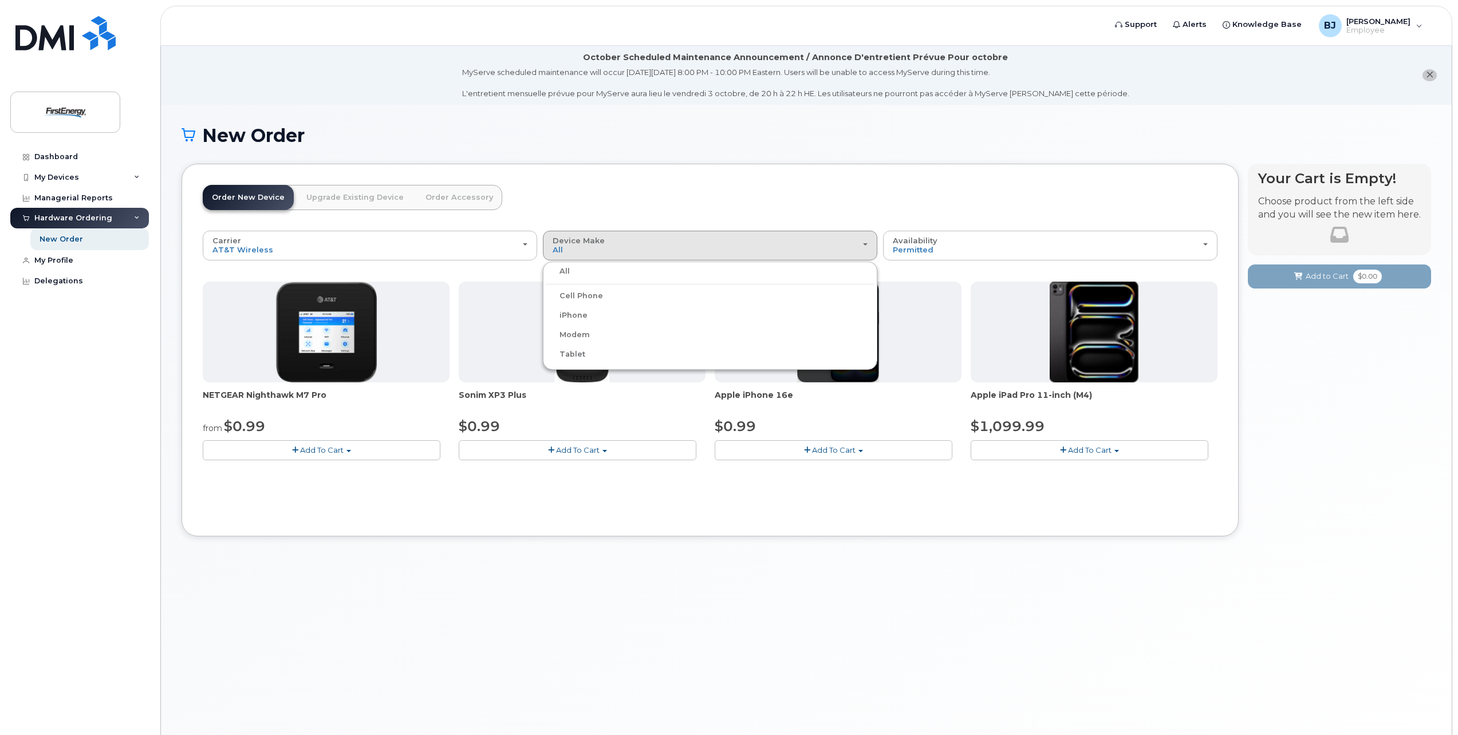  I want to click on span: $0.00, so click(1368, 277).